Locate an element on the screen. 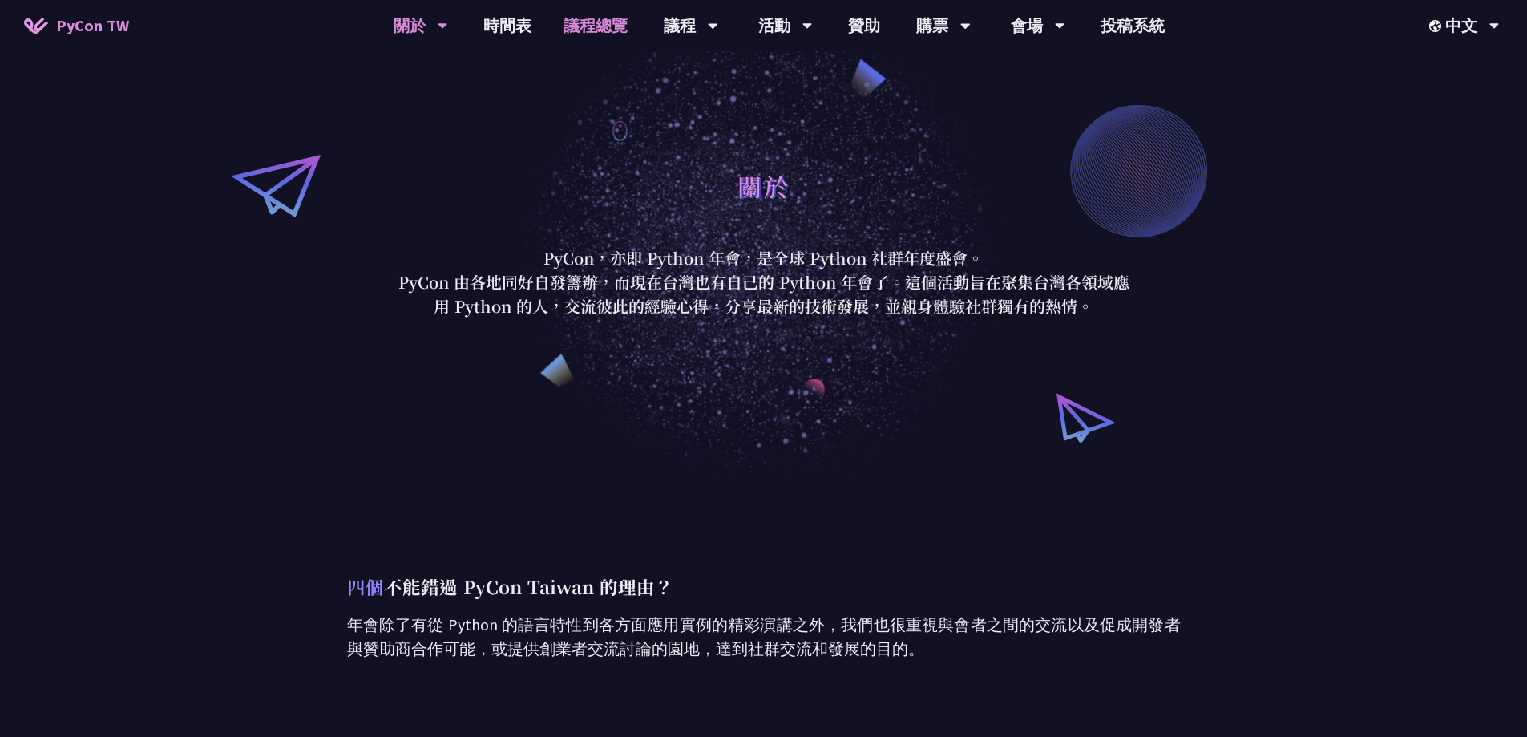 The width and height of the screenshot is (1527, 737). img: Locale Icon is located at coordinates (1438, 26).